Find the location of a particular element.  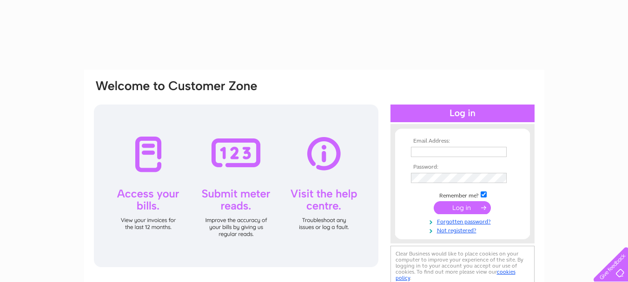

th: Password: is located at coordinates (462, 167).